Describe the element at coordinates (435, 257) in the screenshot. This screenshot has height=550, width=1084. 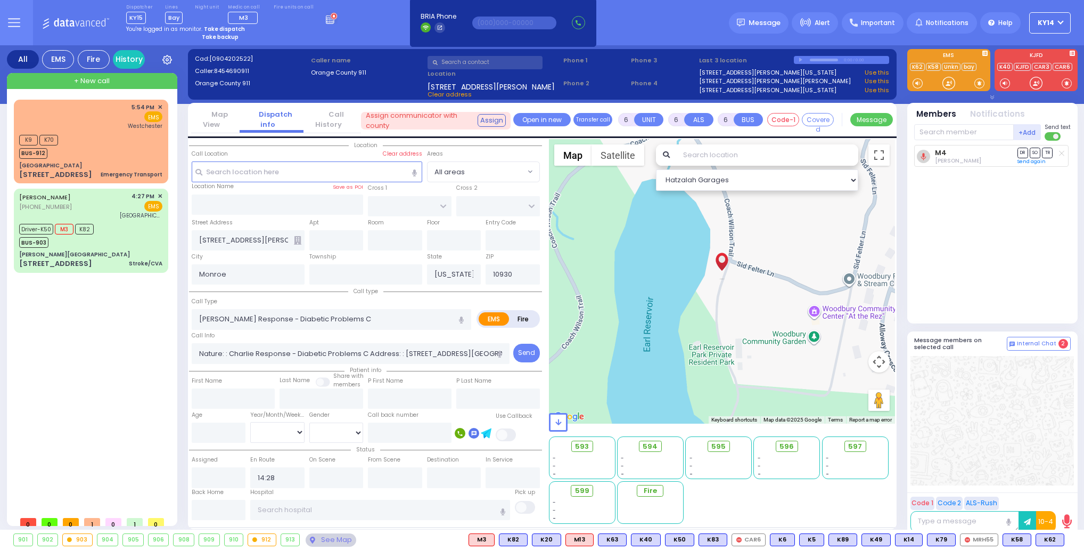
I see `label: State` at that location.